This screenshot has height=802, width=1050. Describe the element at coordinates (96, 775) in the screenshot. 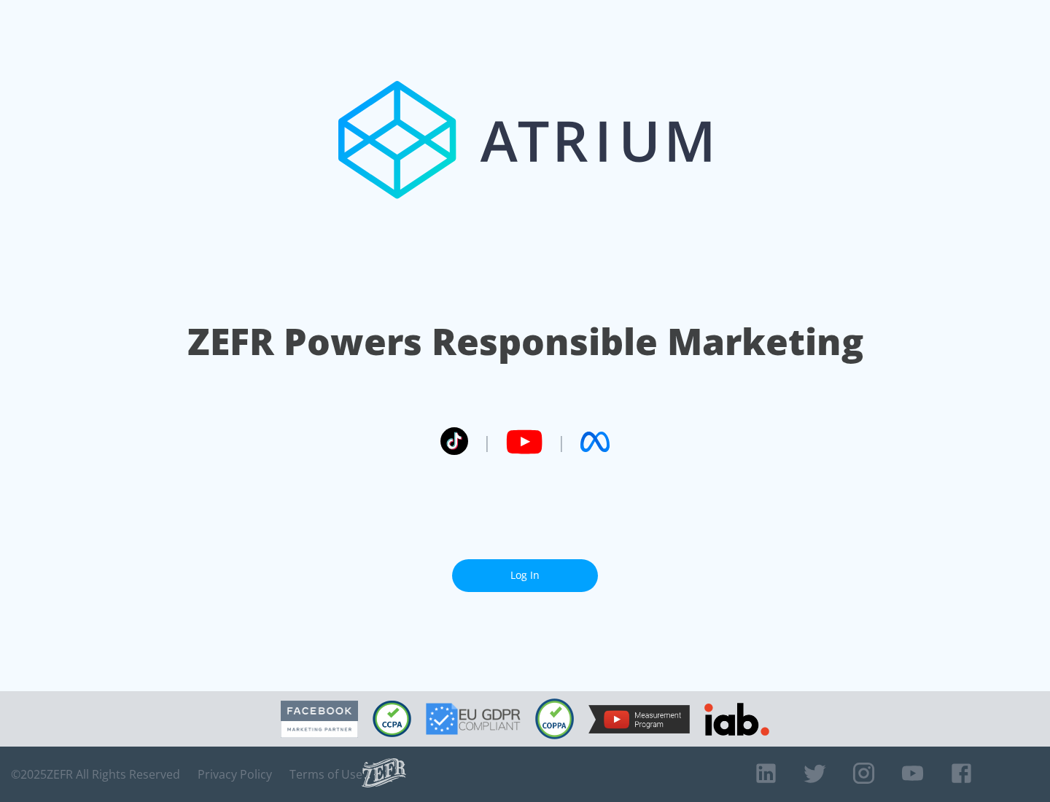

I see `span: © 2025 ZEFR All Rights Reserved` at that location.